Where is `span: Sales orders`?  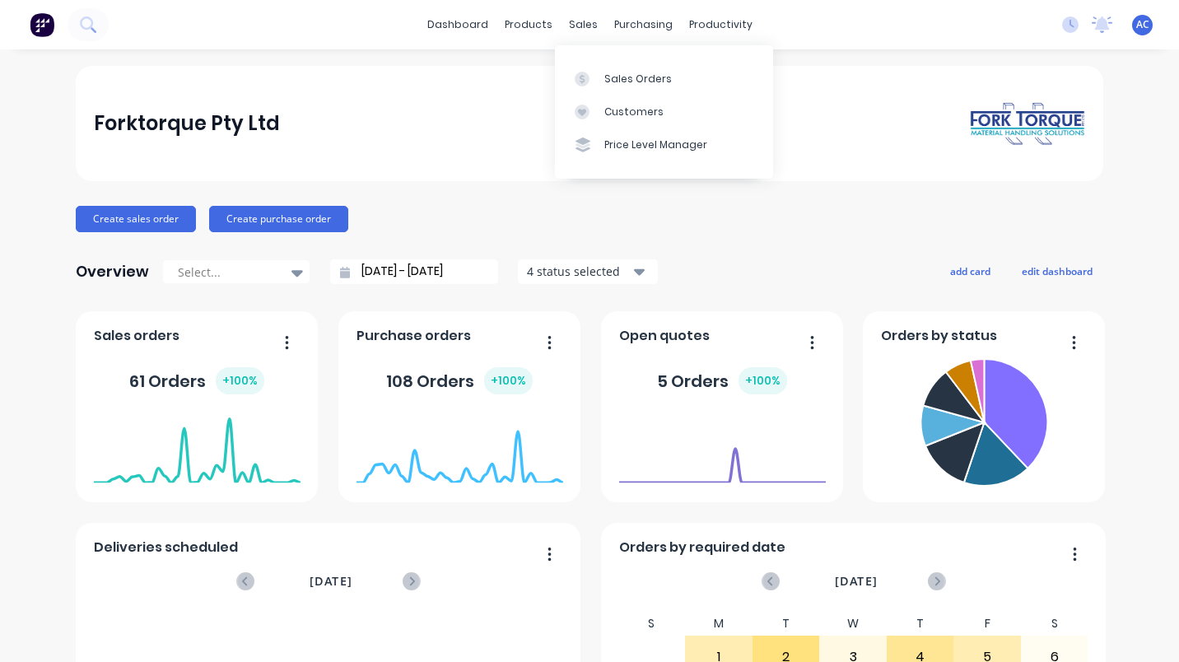 span: Sales orders is located at coordinates (137, 336).